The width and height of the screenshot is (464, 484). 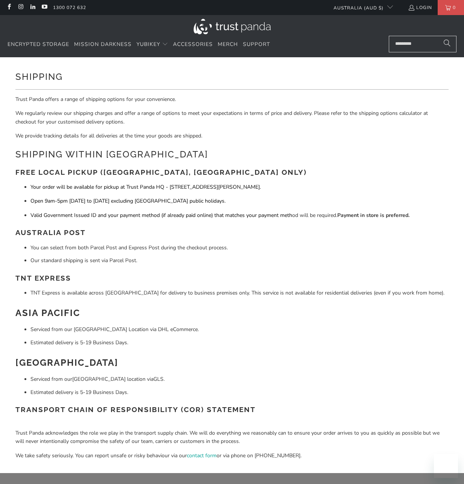 What do you see at coordinates (20, 8) in the screenshot?
I see `a: Trust Panda Australia on Instagram` at bounding box center [20, 8].